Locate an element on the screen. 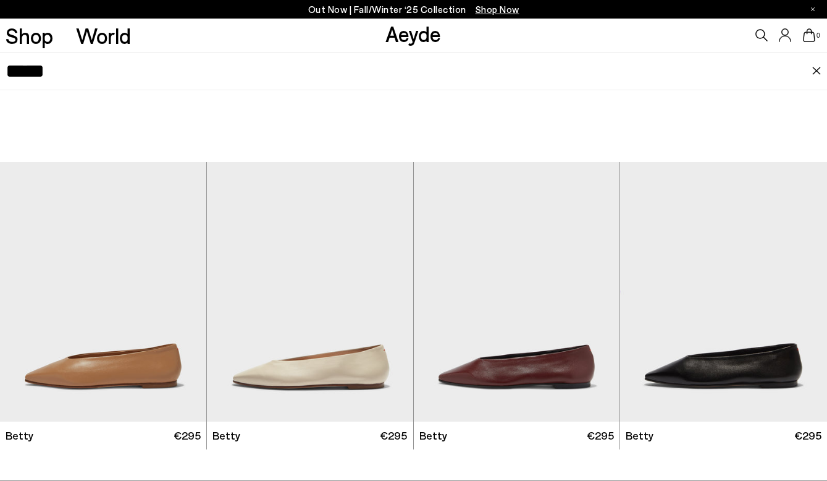  a: Shop is located at coordinates (29, 35).